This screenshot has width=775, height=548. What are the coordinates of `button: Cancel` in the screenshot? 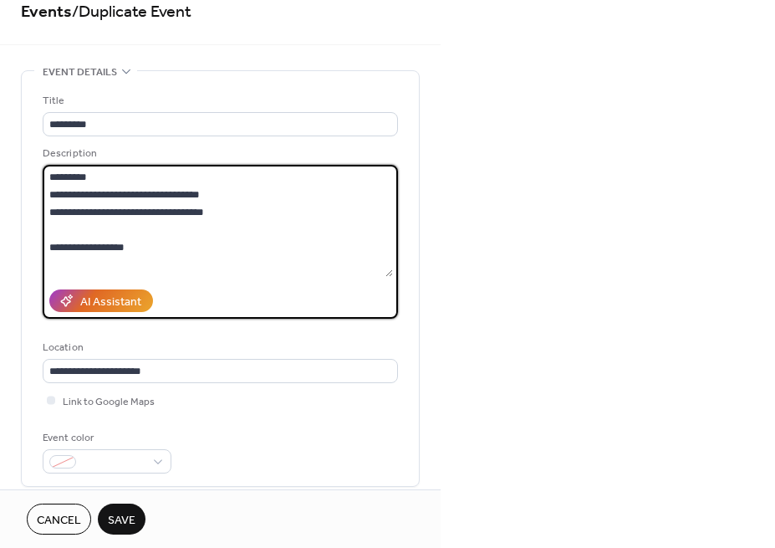 It's located at (59, 519).